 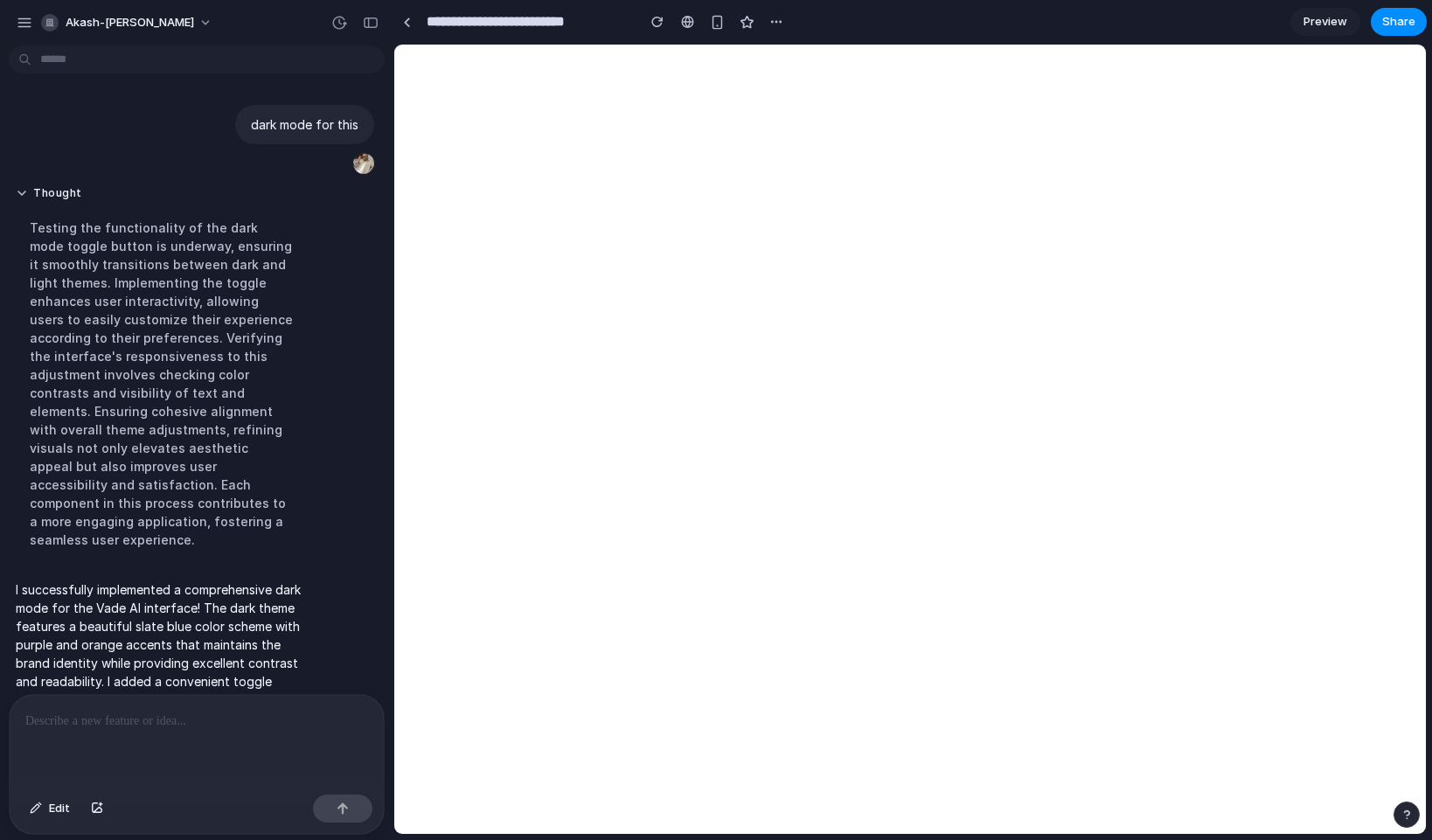 What do you see at coordinates (305, 124) in the screenshot?
I see `p: dark mode for this` at bounding box center [305, 124].